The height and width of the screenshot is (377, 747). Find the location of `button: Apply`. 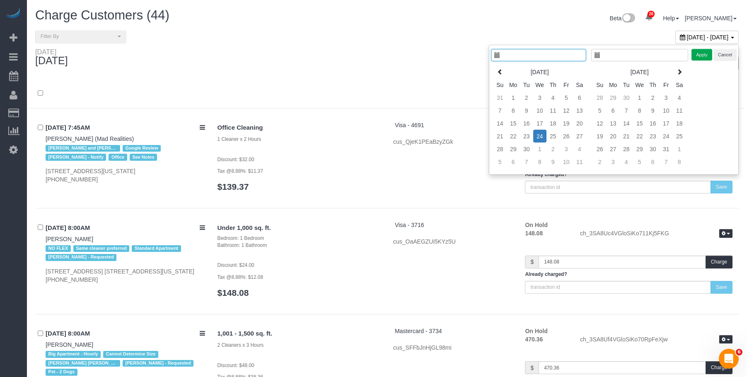

button: Apply is located at coordinates (702, 55).